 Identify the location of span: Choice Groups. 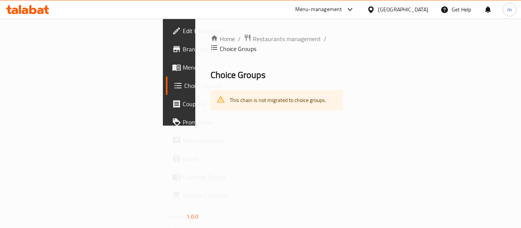
(214, 86).